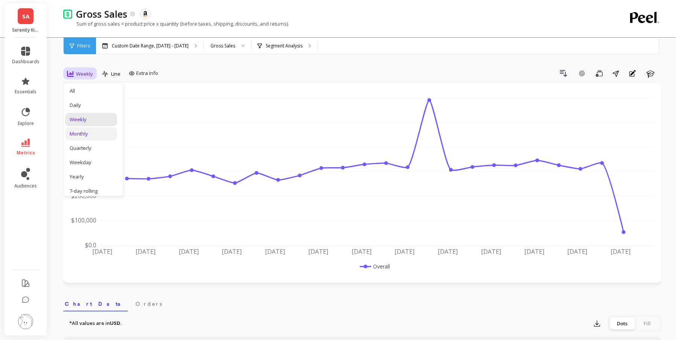  I want to click on span: Chart Data, so click(96, 304).